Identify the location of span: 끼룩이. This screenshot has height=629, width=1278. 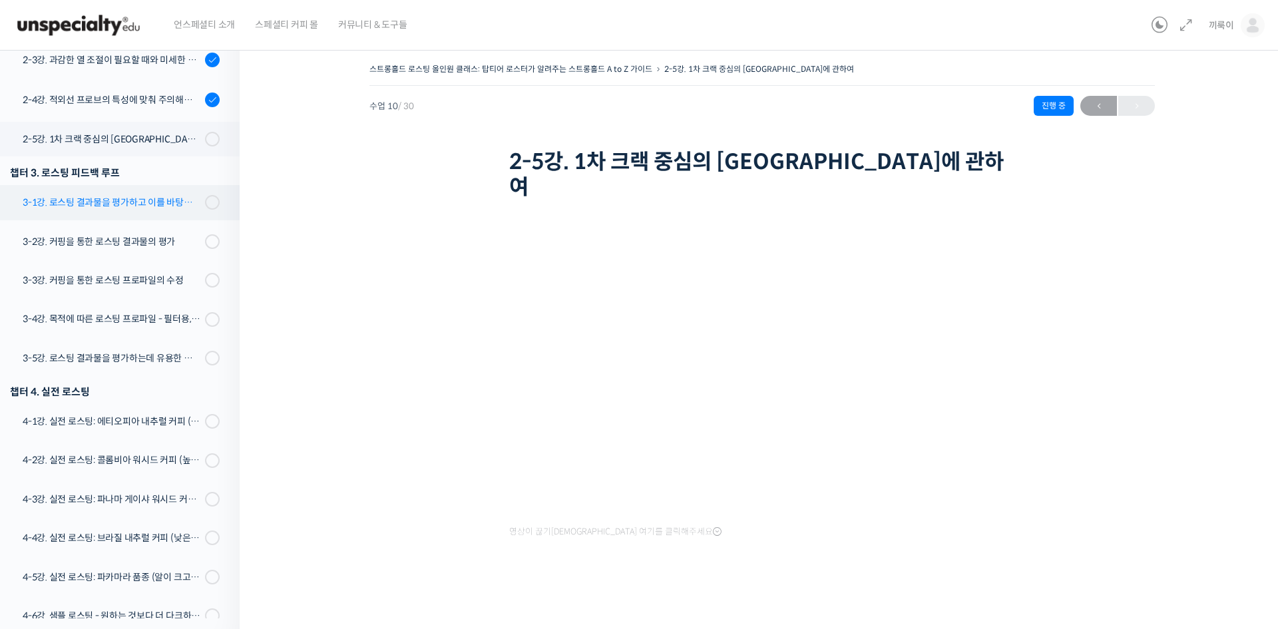
(1222, 25).